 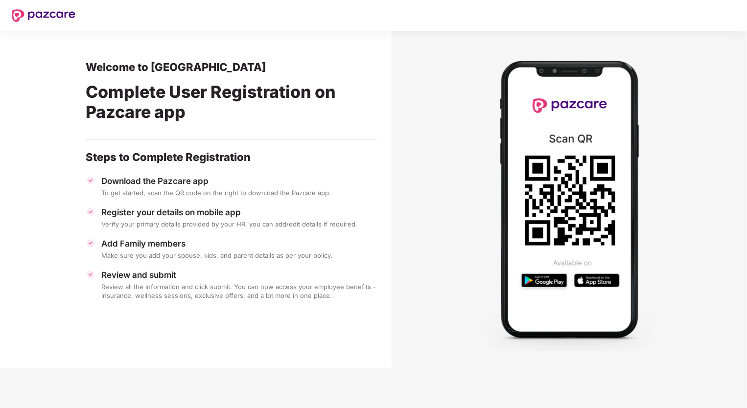 What do you see at coordinates (239, 275) in the screenshot?
I see `div: Review and submit` at bounding box center [239, 275].